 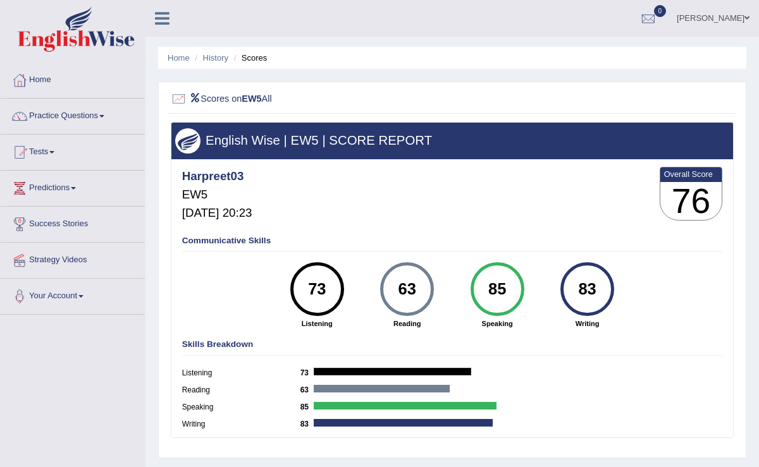 I want to click on a: Predictions, so click(x=73, y=186).